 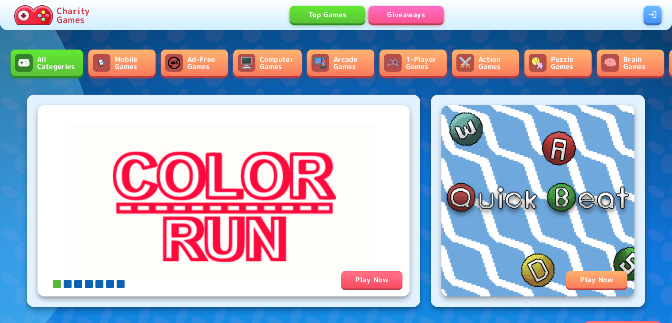 I want to click on img: Color Run, so click(x=224, y=201).